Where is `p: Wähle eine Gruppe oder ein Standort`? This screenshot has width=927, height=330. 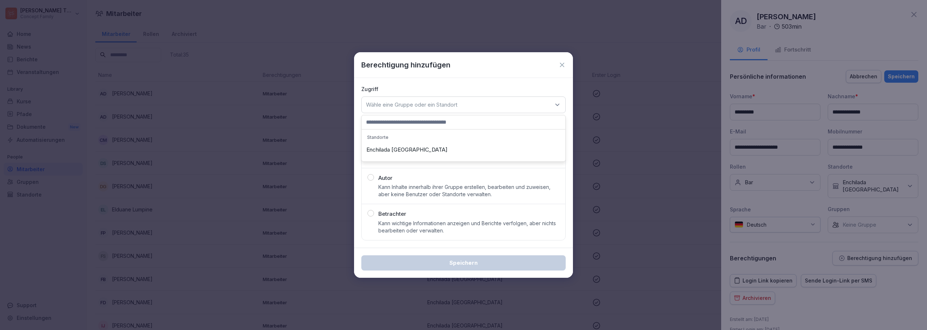
p: Wähle eine Gruppe oder ein Standort is located at coordinates (411, 105).